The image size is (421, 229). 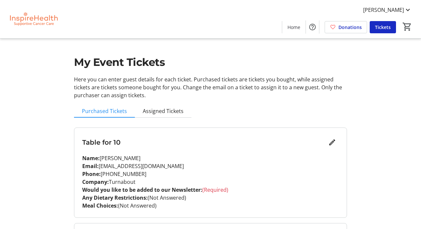 What do you see at coordinates (95, 182) in the screenshot?
I see `strong: Company:` at bounding box center [95, 182].